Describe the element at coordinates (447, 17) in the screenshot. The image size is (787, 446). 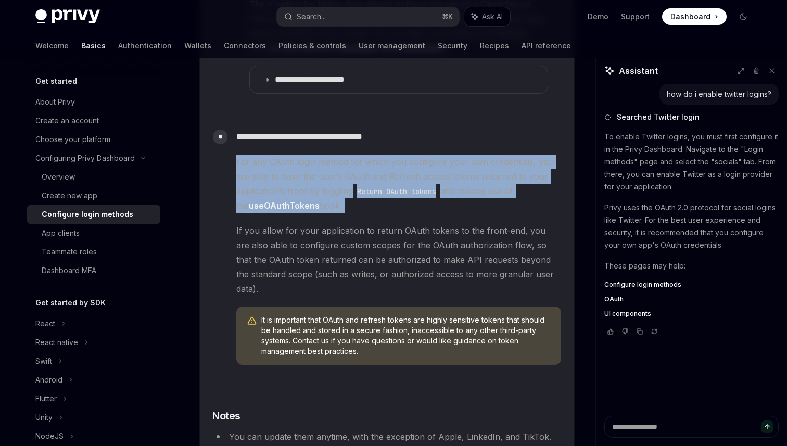
I see `span: ⌘ K` at that location.